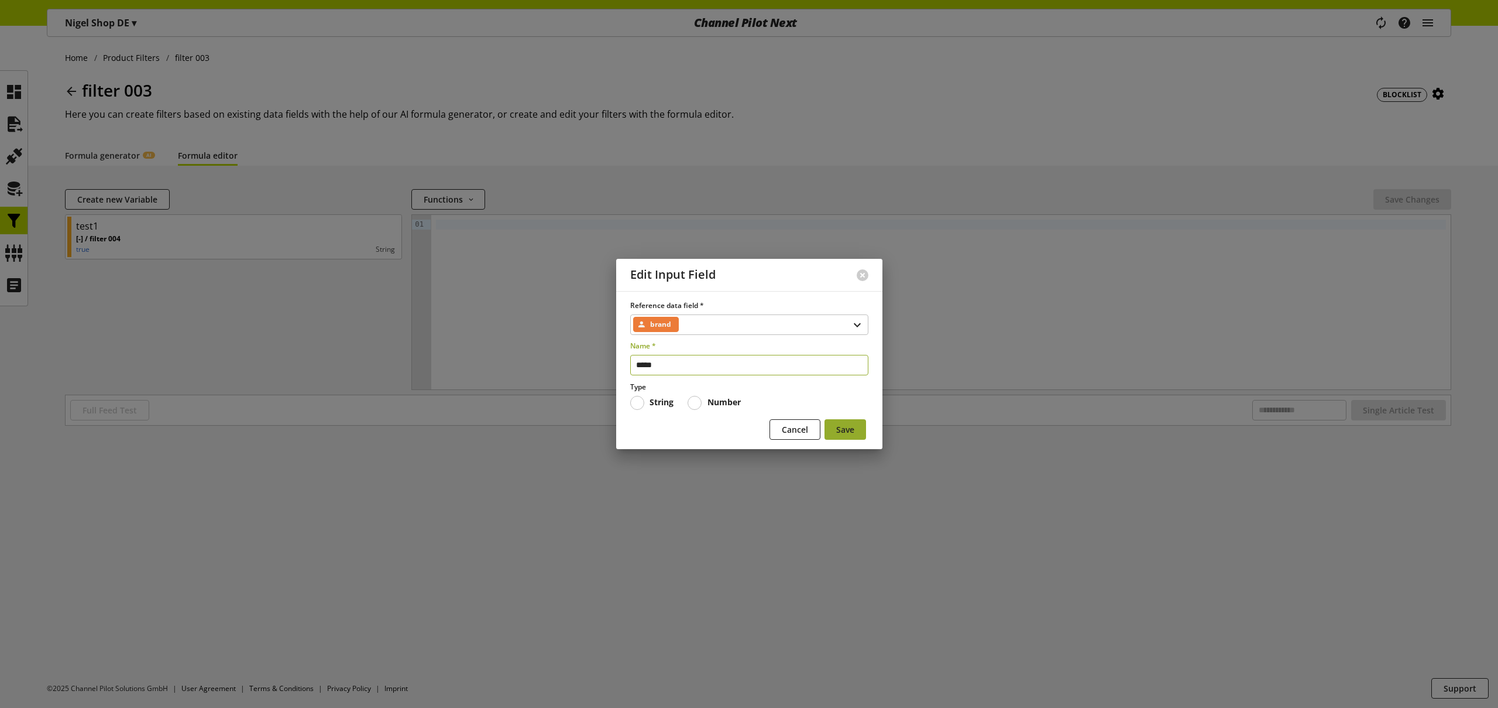 The width and height of the screenshot is (1498, 708). Describe the element at coordinates (845, 429) in the screenshot. I see `button: Save` at that location.